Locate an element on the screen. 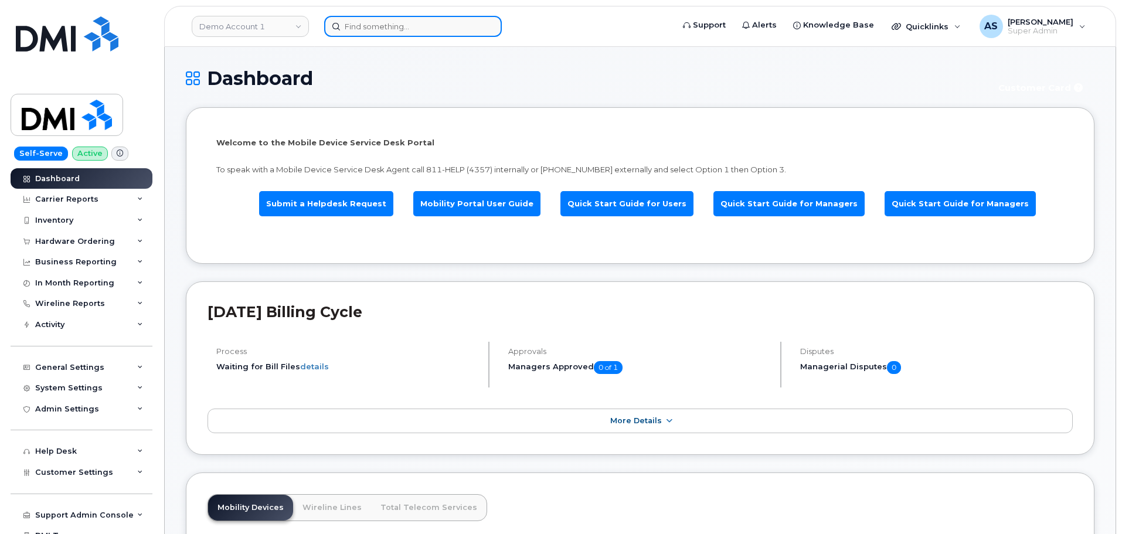 This screenshot has height=534, width=1122. button: Customer Card is located at coordinates (1042, 87).